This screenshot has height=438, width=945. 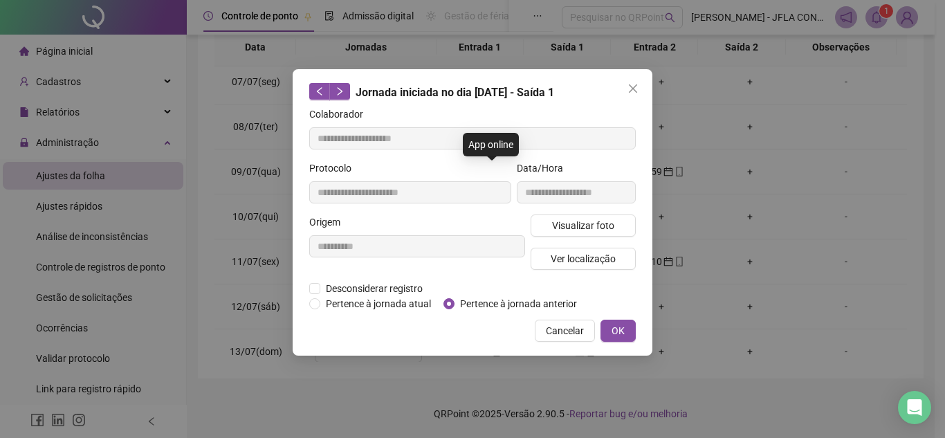 I want to click on label: Origem, so click(x=329, y=222).